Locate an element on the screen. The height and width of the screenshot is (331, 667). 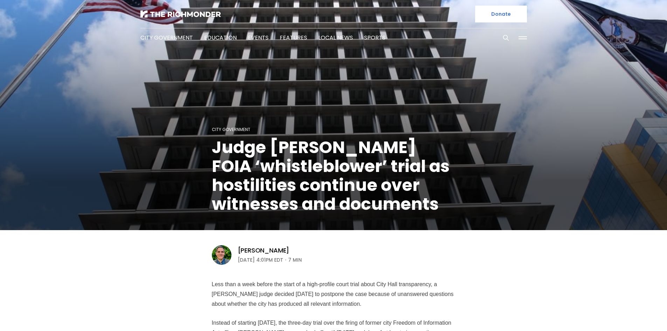
img: The Richmonder is located at coordinates (181, 14).